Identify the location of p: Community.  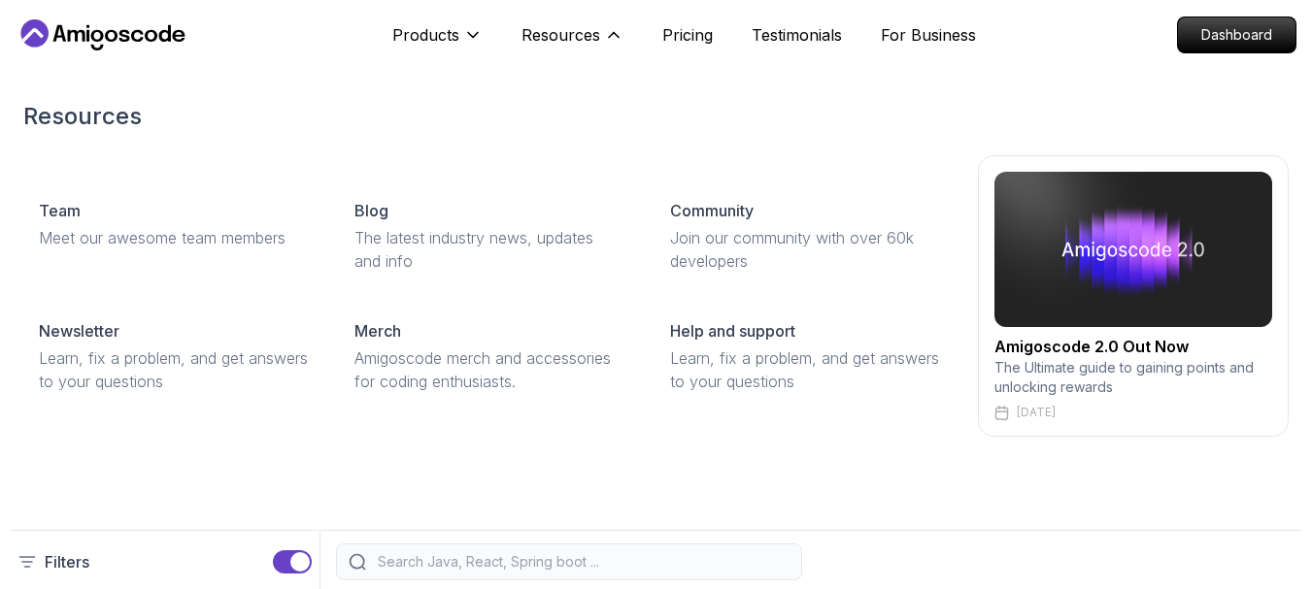
(712, 211).